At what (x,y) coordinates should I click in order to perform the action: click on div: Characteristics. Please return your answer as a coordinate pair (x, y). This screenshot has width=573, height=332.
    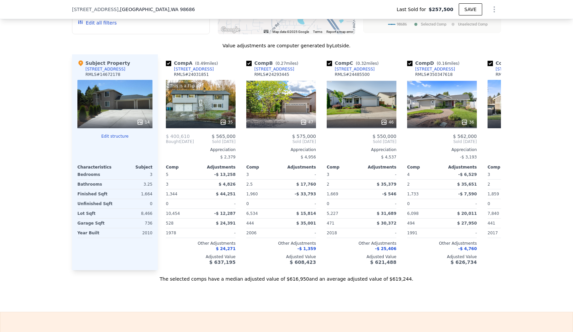
    Looking at the image, I should click on (96, 167).